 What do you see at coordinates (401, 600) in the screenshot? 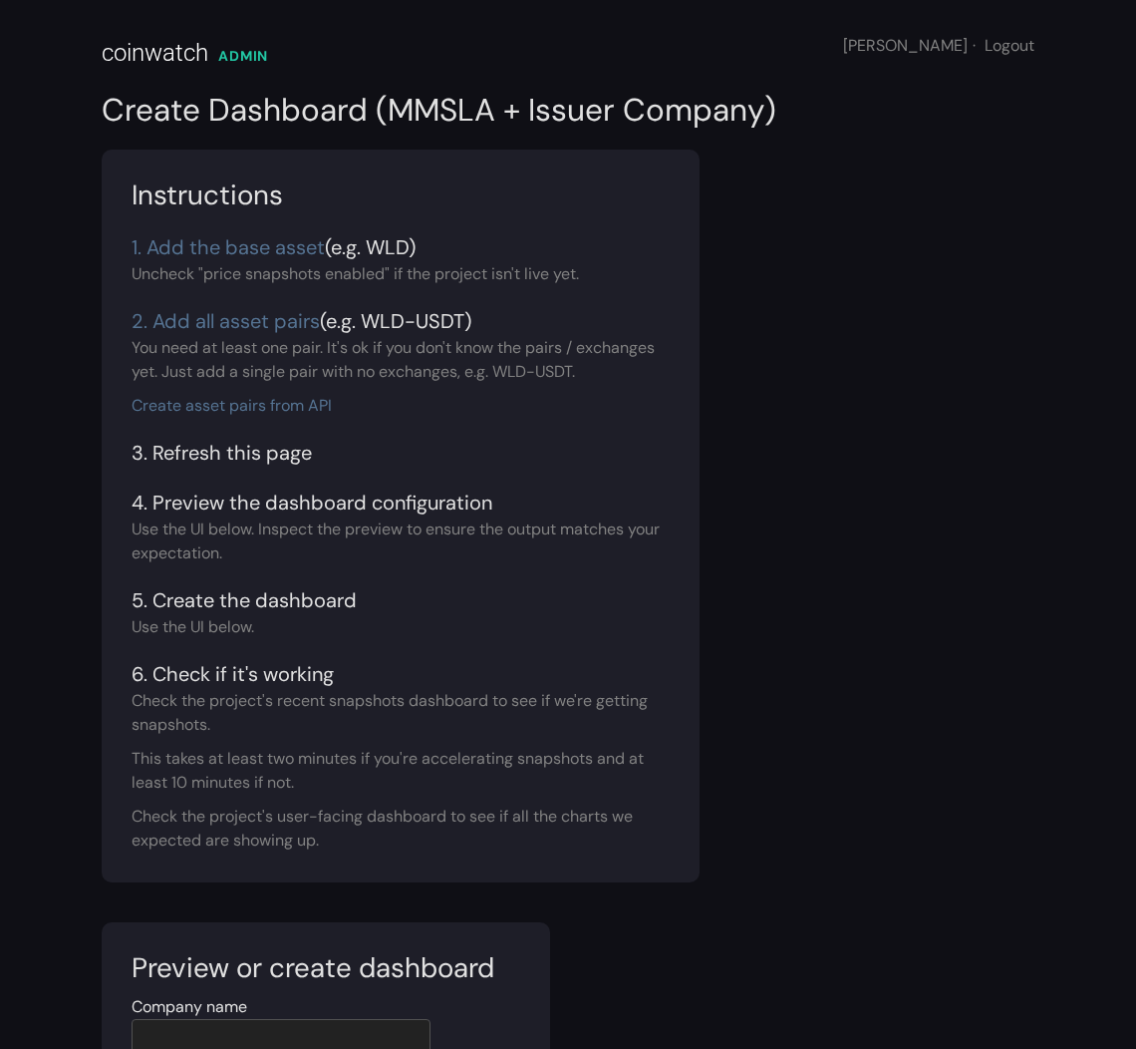
I see `div: 5. Create the dashboard` at bounding box center [401, 600].